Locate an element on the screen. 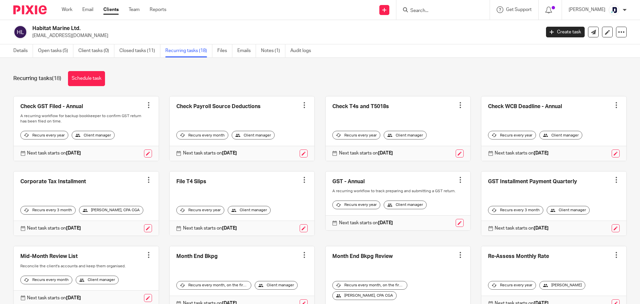 The image size is (640, 304). a: Client tasks (0) is located at coordinates (96, 51).